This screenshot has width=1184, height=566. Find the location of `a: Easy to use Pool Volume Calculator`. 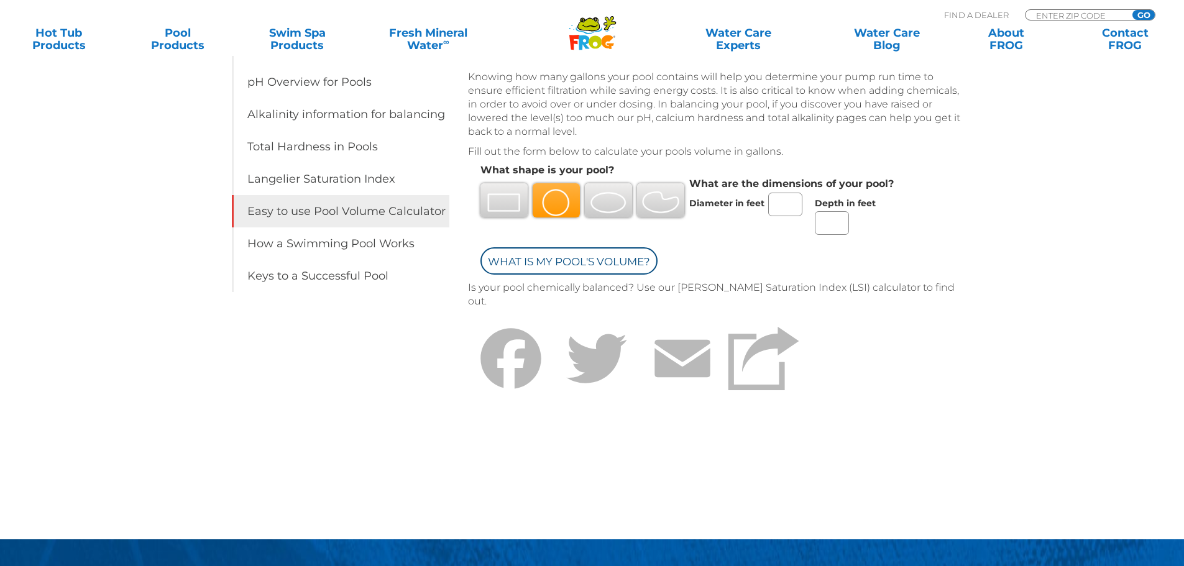

a: Easy to use Pool Volume Calculator is located at coordinates (341, 211).